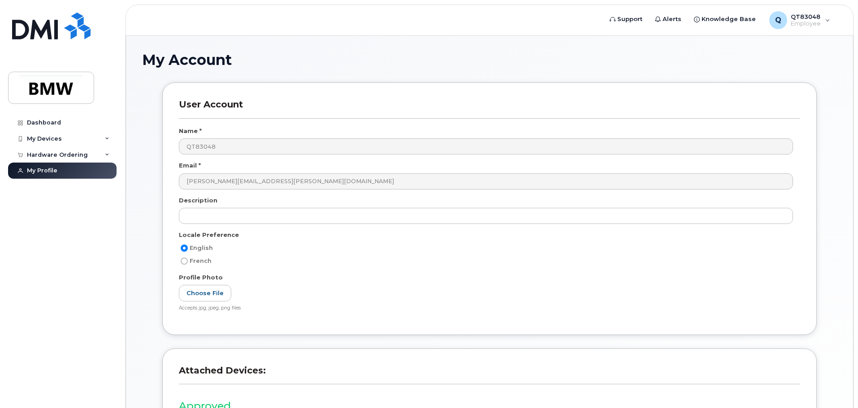 The width and height of the screenshot is (858, 408). I want to click on input: English, so click(184, 248).